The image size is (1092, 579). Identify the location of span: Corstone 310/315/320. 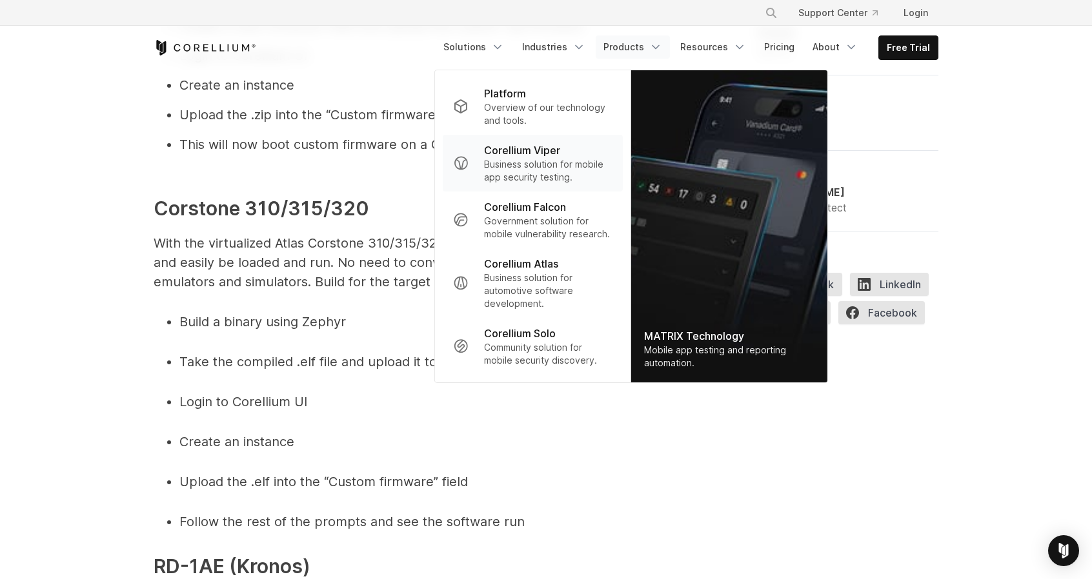
(261, 208).